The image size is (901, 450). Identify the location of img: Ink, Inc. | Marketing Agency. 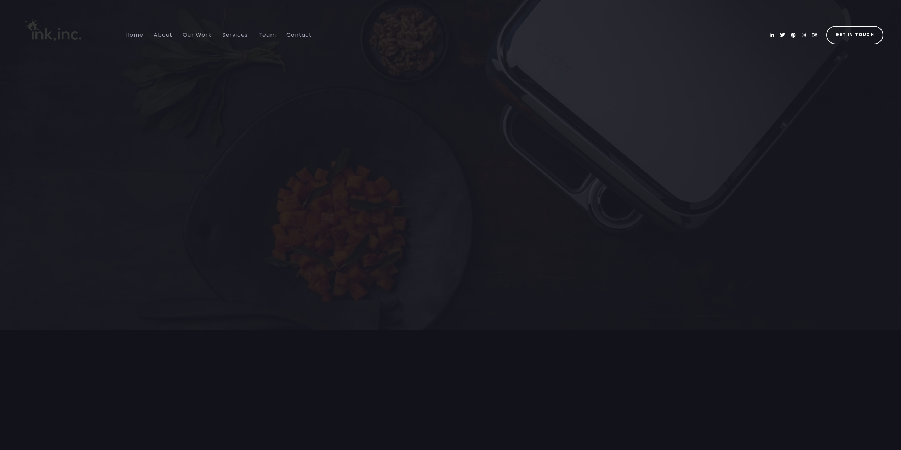
(53, 30).